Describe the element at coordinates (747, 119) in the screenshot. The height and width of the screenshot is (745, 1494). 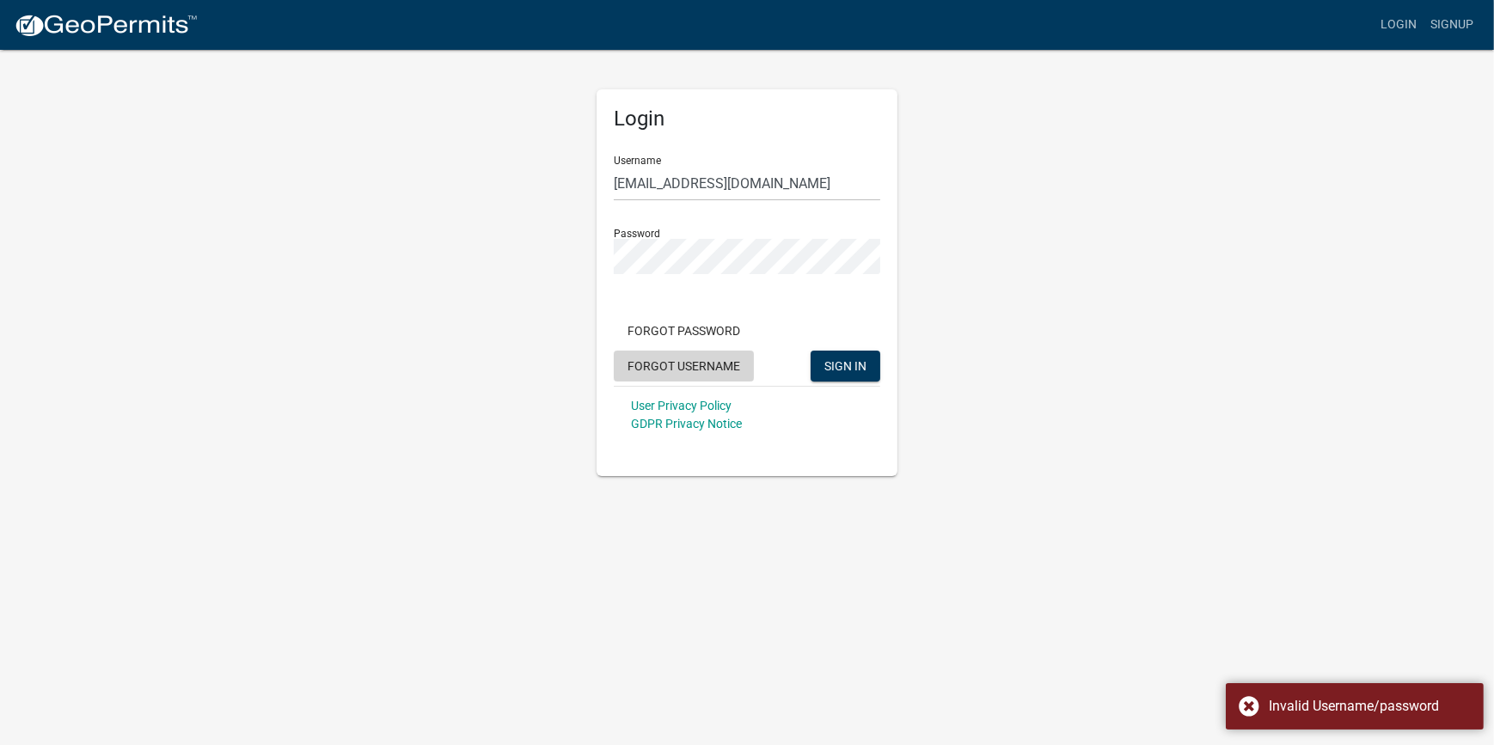
I see `h5: Login` at that location.